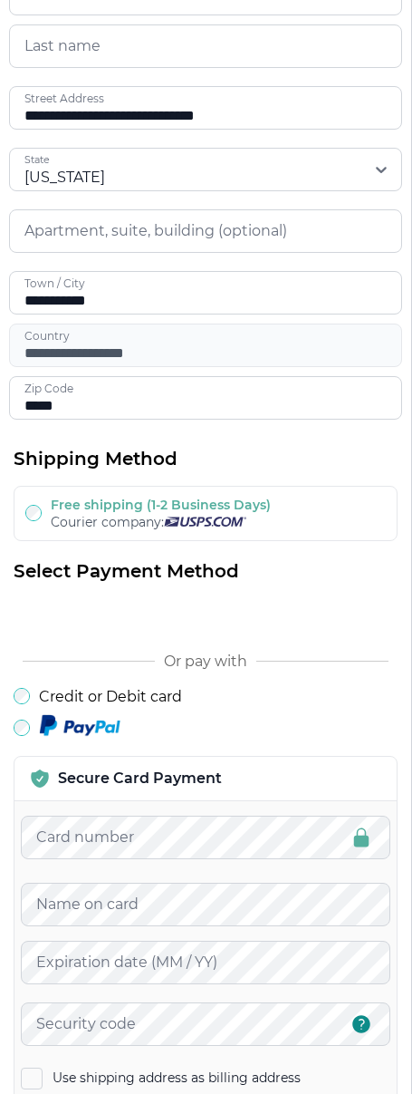 The width and height of the screenshot is (412, 1094). Describe the element at coordinates (107, 522) in the screenshot. I see `span: Courier company:` at that location.